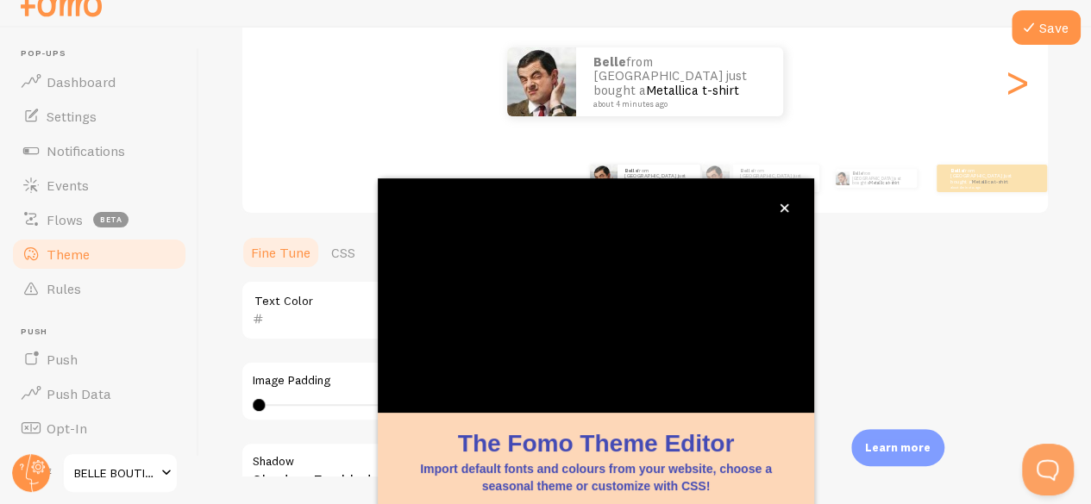  I want to click on a: CSS, so click(343, 253).